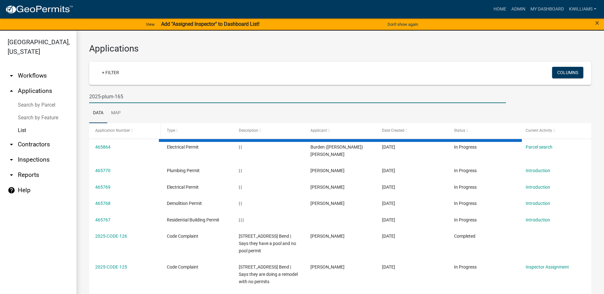 This screenshot has width=604, height=294. I want to click on a: 465768, so click(103, 203).